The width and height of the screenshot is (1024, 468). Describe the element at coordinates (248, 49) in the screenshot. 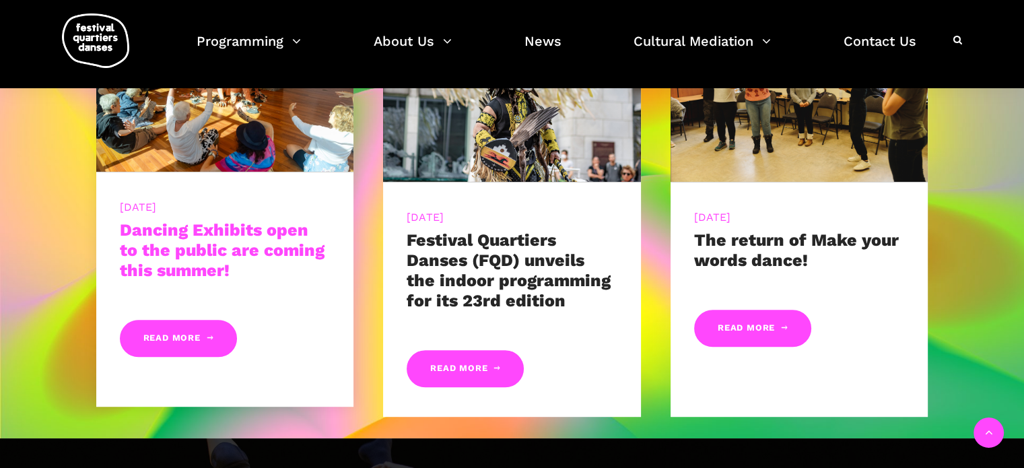

I see `a: Programming` at that location.